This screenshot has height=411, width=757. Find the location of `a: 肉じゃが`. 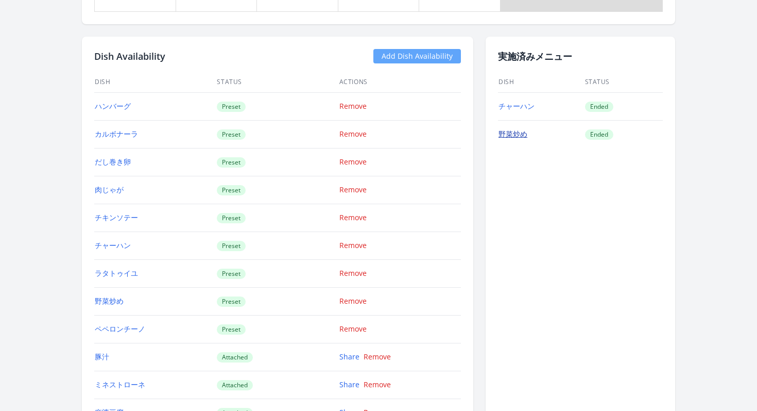

a: 肉じゃが is located at coordinates (109, 189).